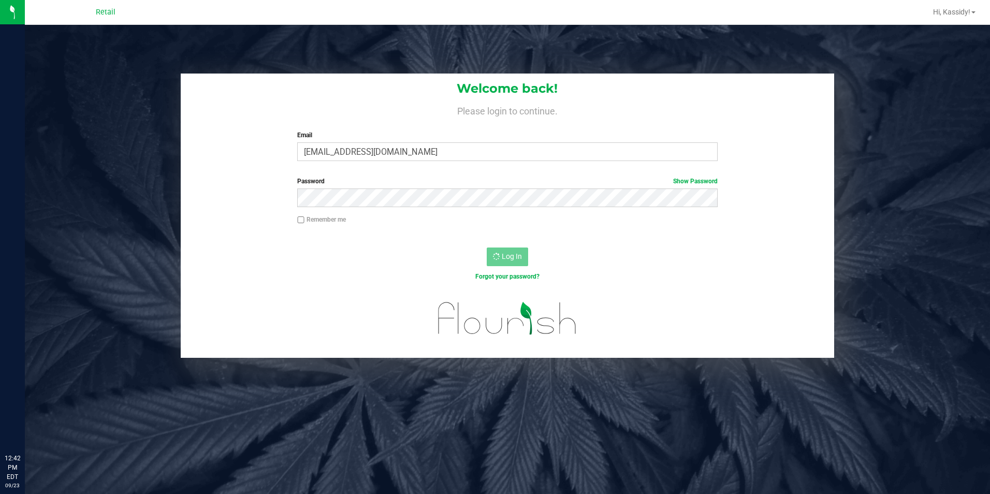 Image resolution: width=990 pixels, height=494 pixels. Describe the element at coordinates (507, 135) in the screenshot. I see `label: Email` at that location.